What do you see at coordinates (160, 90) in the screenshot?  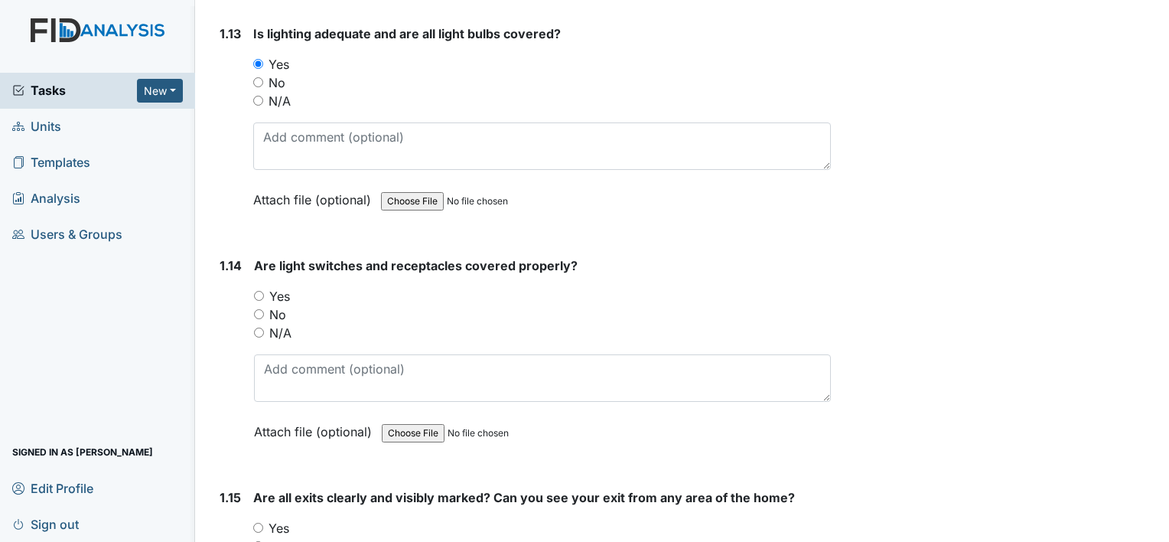 I see `button: New` at bounding box center [160, 90].